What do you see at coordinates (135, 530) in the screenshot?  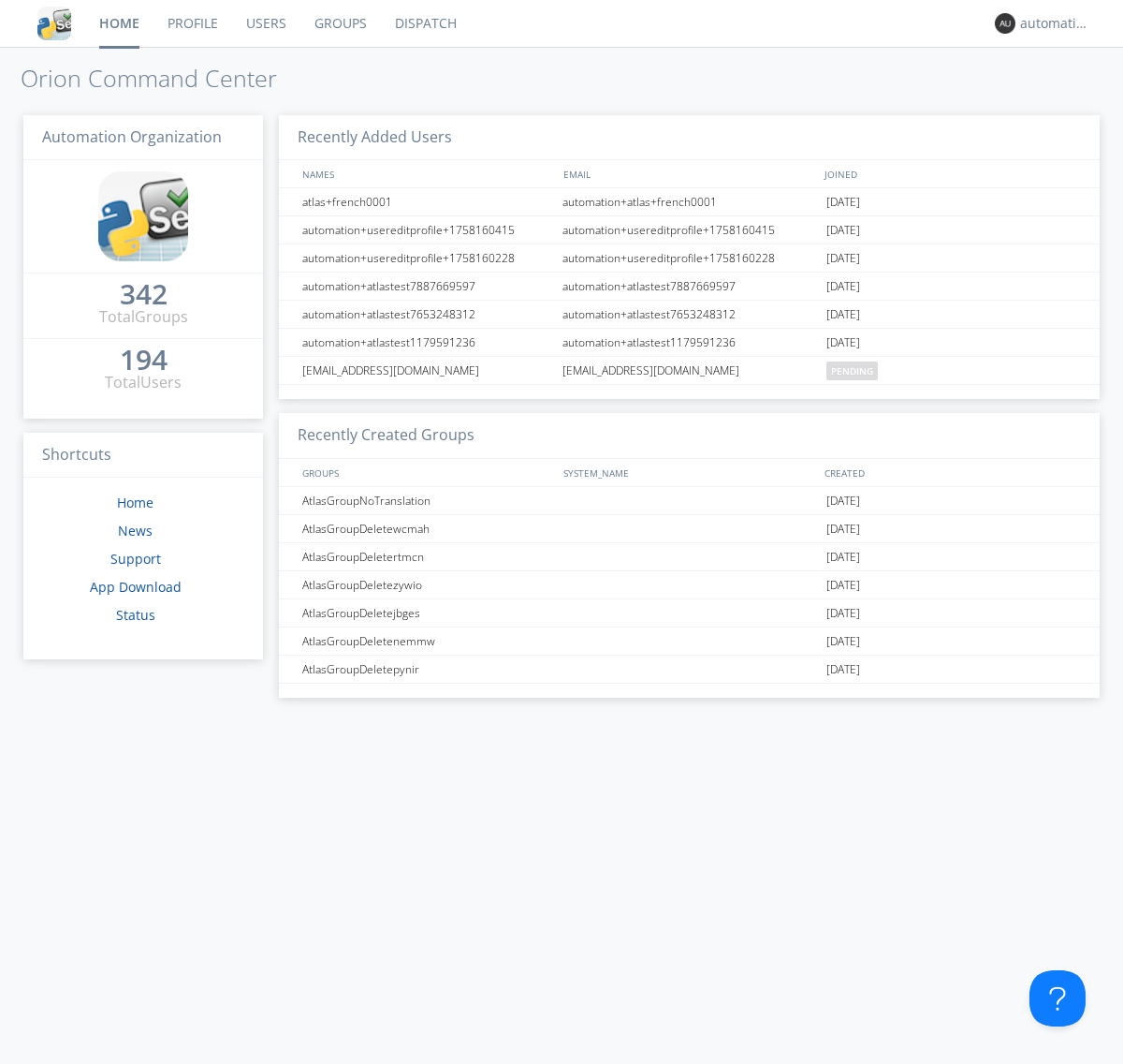 I see `a: News` at bounding box center [135, 530].